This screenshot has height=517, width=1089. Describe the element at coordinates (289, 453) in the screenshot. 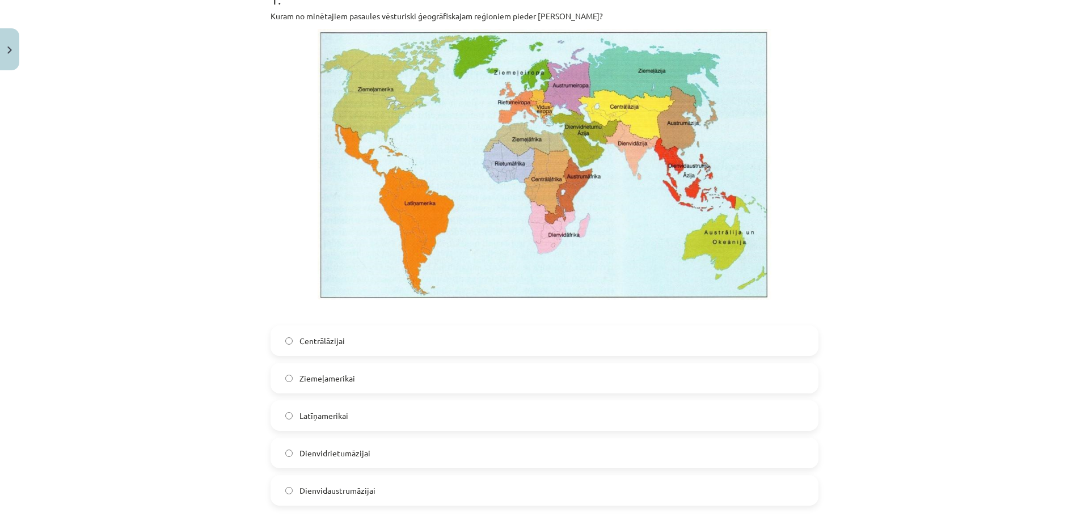

I see `input: Dienvidrietumāzijai` at that location.